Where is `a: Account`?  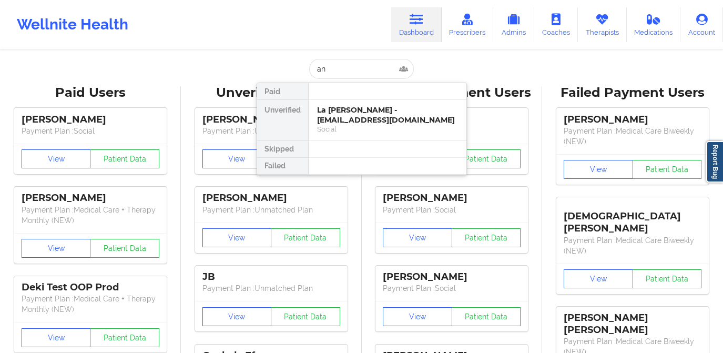
a: Account is located at coordinates (702, 25).